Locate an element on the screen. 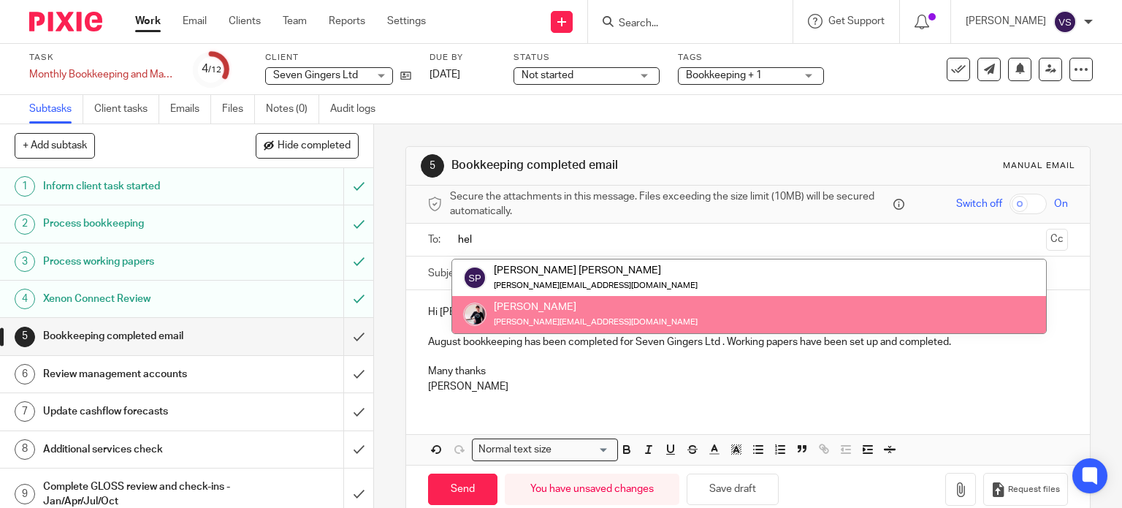  p: Many thanks is located at coordinates (748, 371).